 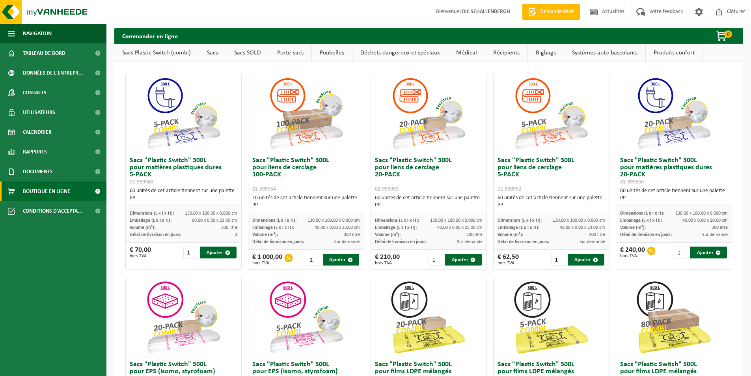 What do you see at coordinates (44, 53) in the screenshot?
I see `span: Tableau de bord` at bounding box center [44, 53].